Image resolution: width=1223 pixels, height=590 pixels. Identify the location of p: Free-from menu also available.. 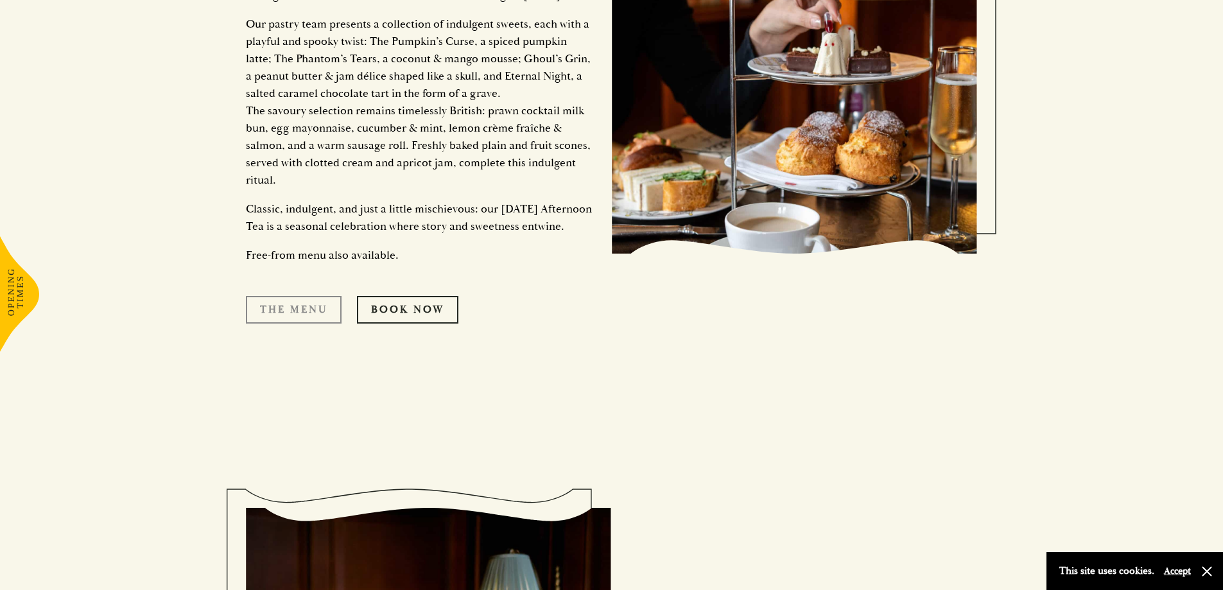
(419, 255).